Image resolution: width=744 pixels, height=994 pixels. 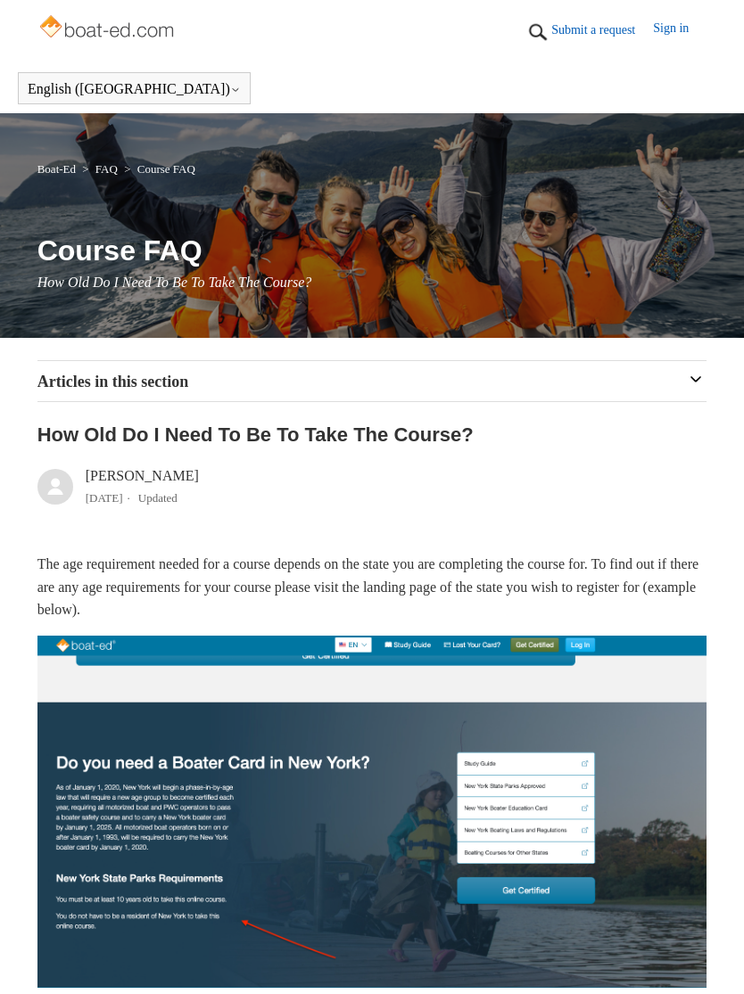 What do you see at coordinates (166, 169) in the screenshot?
I see `a: Course FAQ` at bounding box center [166, 169].